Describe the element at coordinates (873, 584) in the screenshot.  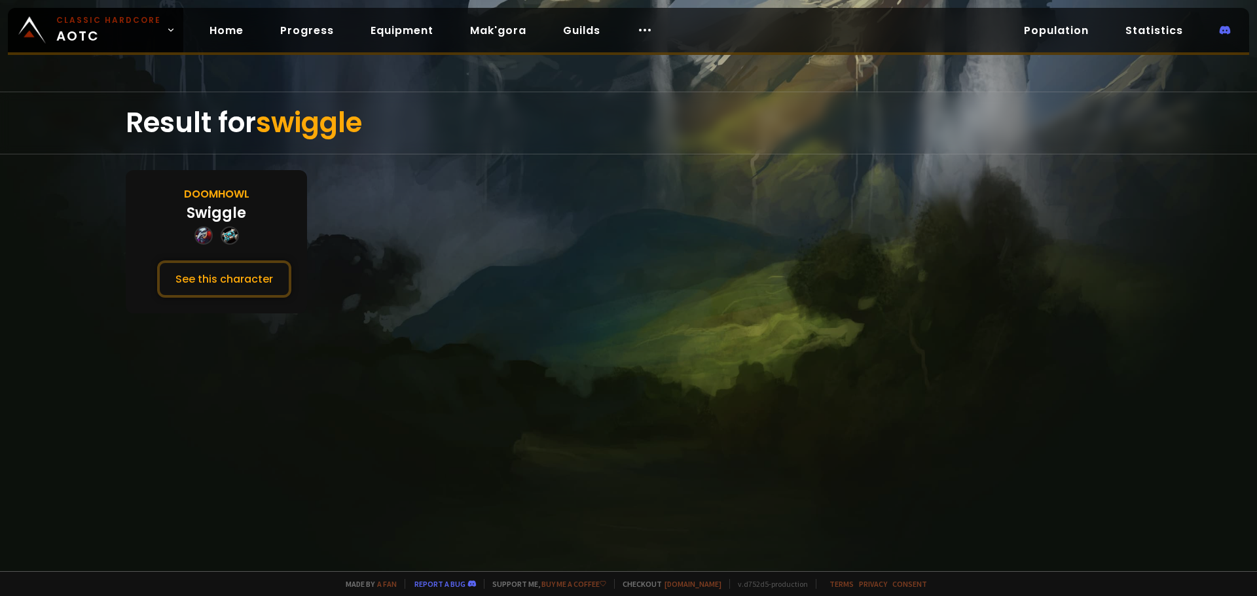
I see `a: Privacy` at that location.